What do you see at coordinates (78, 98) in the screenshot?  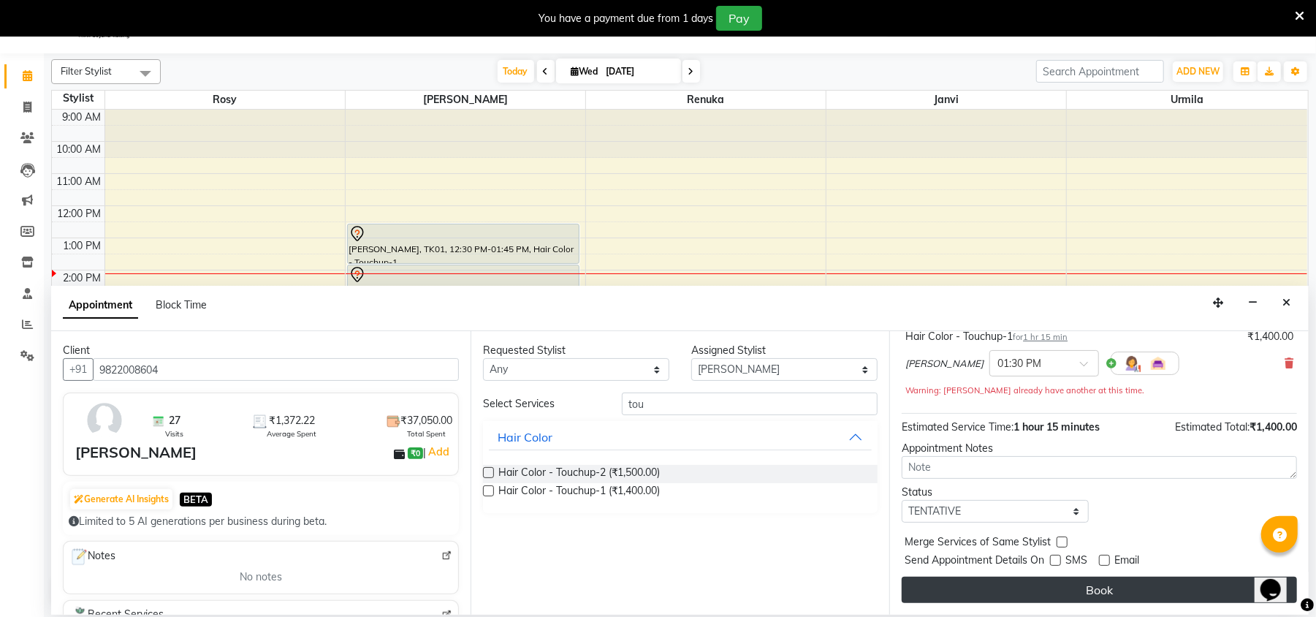 I see `div: Stylist` at bounding box center [78, 98].